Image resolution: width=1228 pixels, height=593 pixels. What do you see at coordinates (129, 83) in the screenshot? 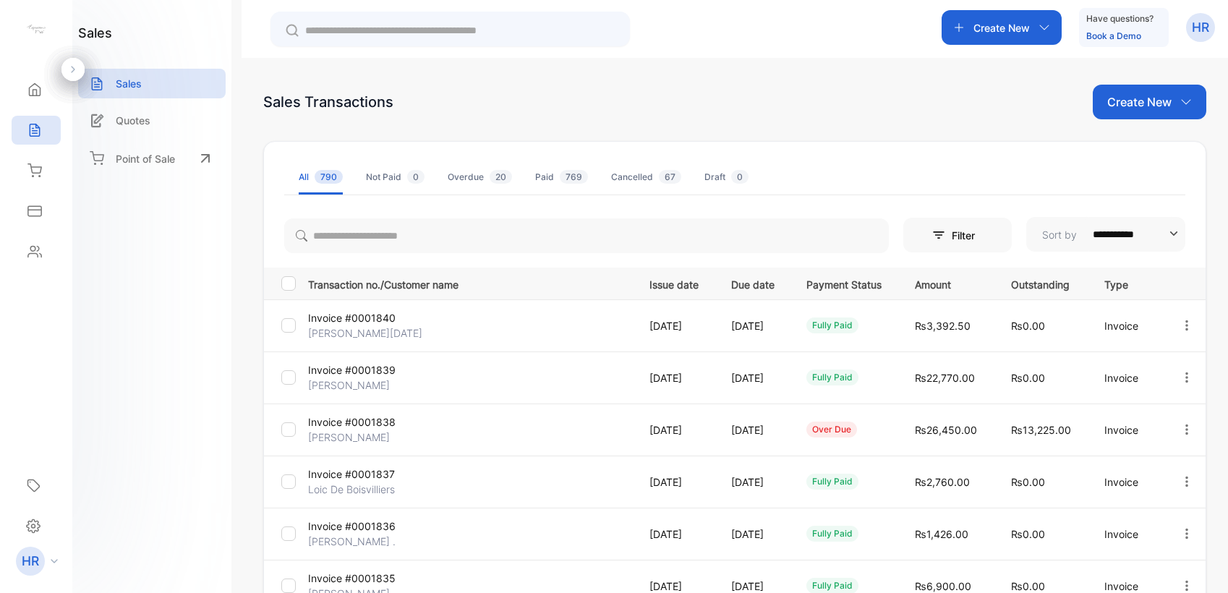
I see `p: Sales` at bounding box center [129, 83].